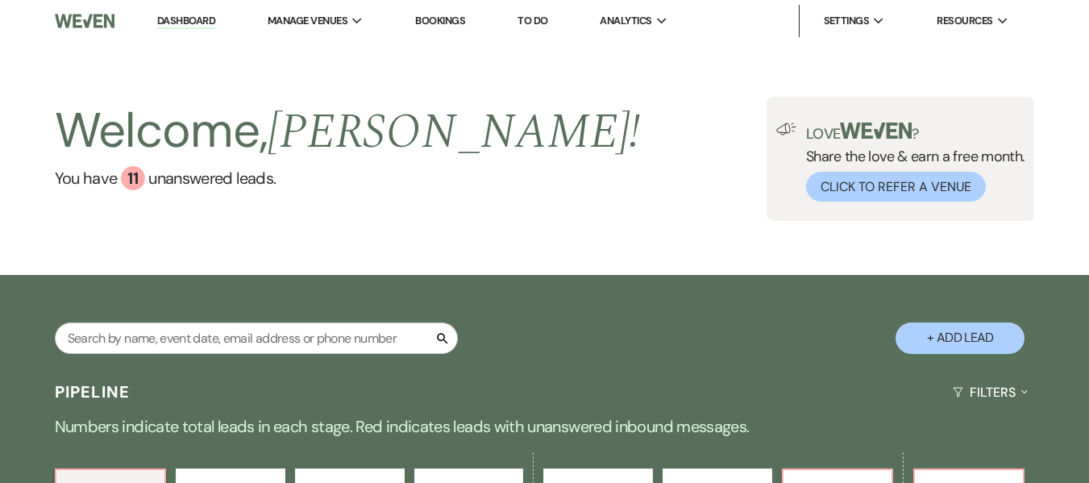 This screenshot has height=483, width=1089. Describe the element at coordinates (990, 392) in the screenshot. I see `button: Filters` at that location.